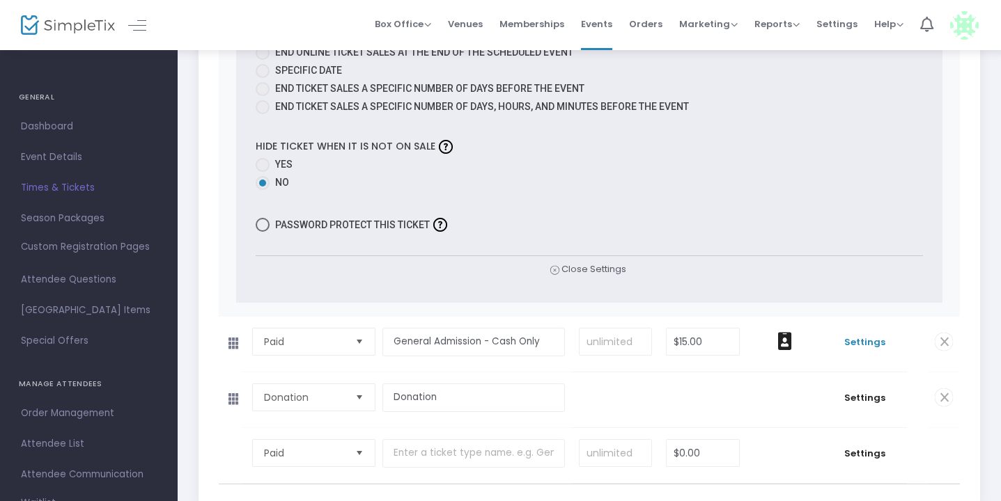  Describe the element at coordinates (88, 157) in the screenshot. I see `span: Event Details` at that location.